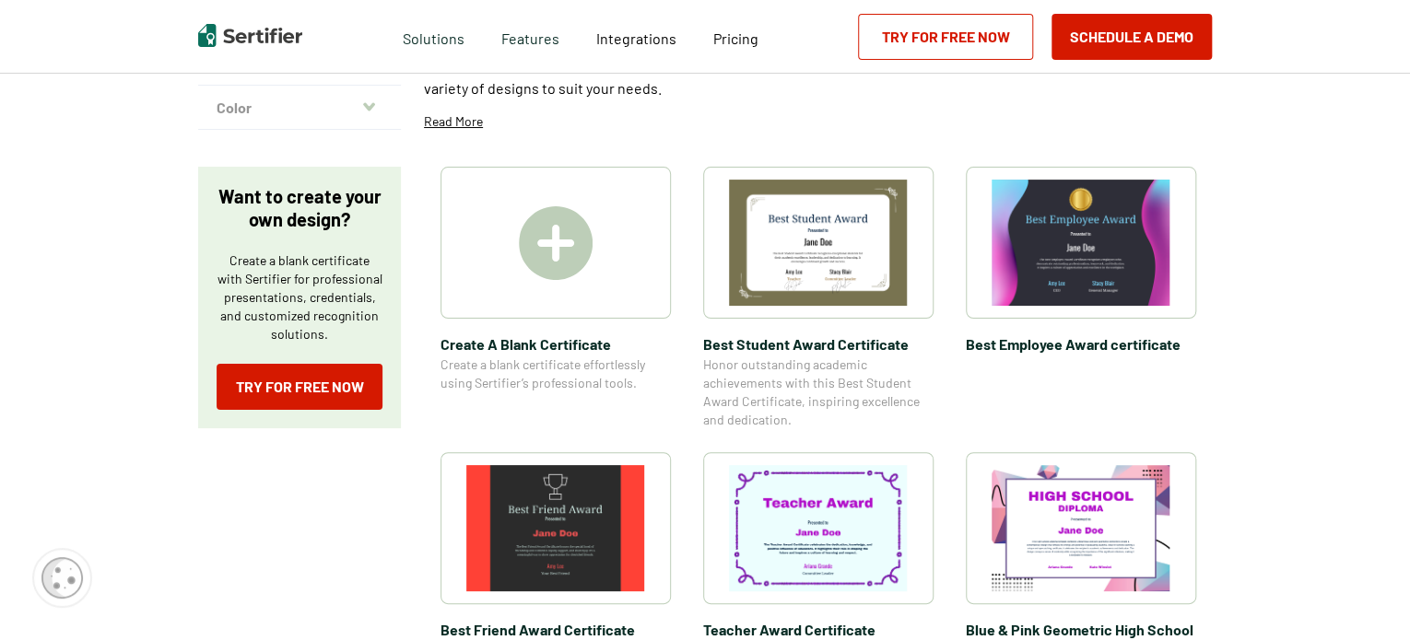  What do you see at coordinates (818, 344) in the screenshot?
I see `span: Best Student Award Certificate​` at bounding box center [818, 344].